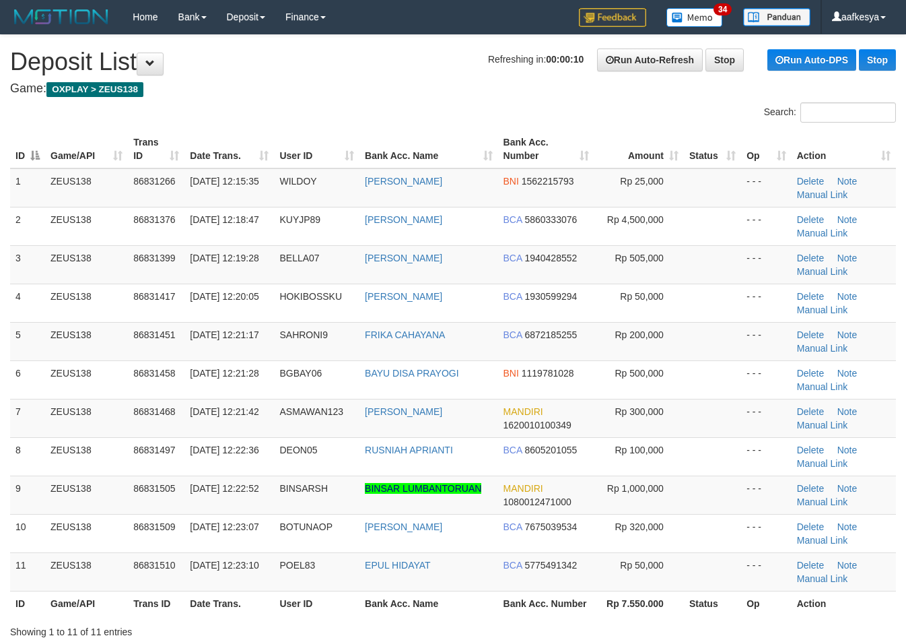 The image size is (906, 638). I want to click on span: BINSARSH, so click(304, 488).